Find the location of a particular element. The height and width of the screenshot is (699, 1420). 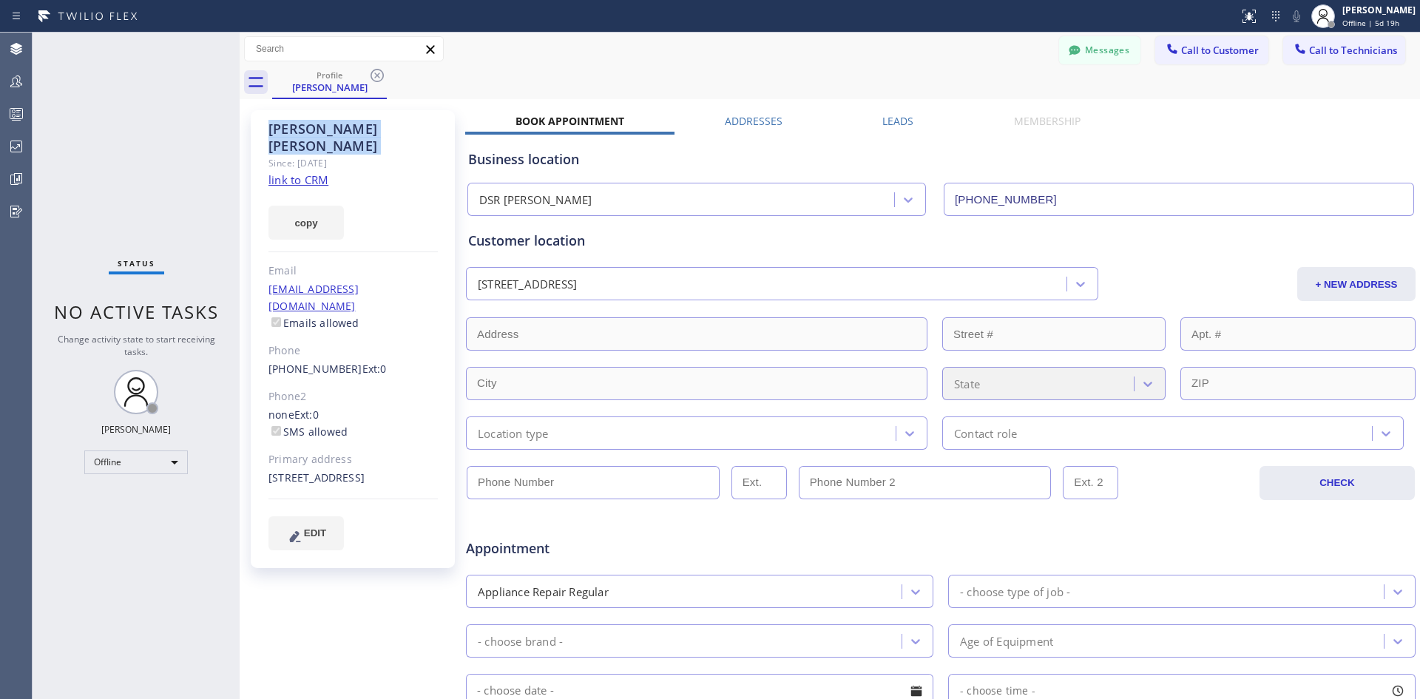

label: Book Appointment is located at coordinates (569, 121).